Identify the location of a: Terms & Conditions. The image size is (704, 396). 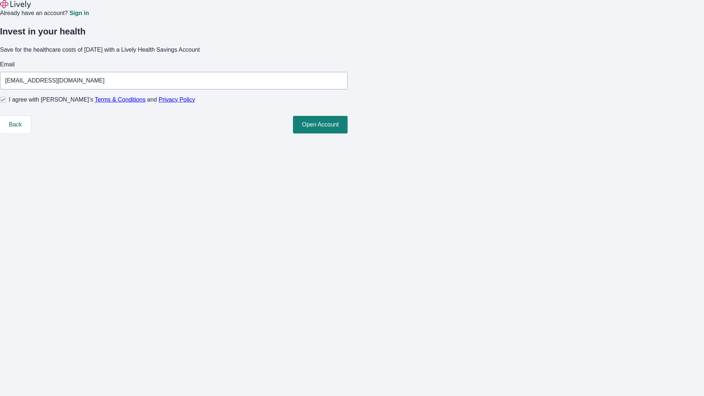
(120, 99).